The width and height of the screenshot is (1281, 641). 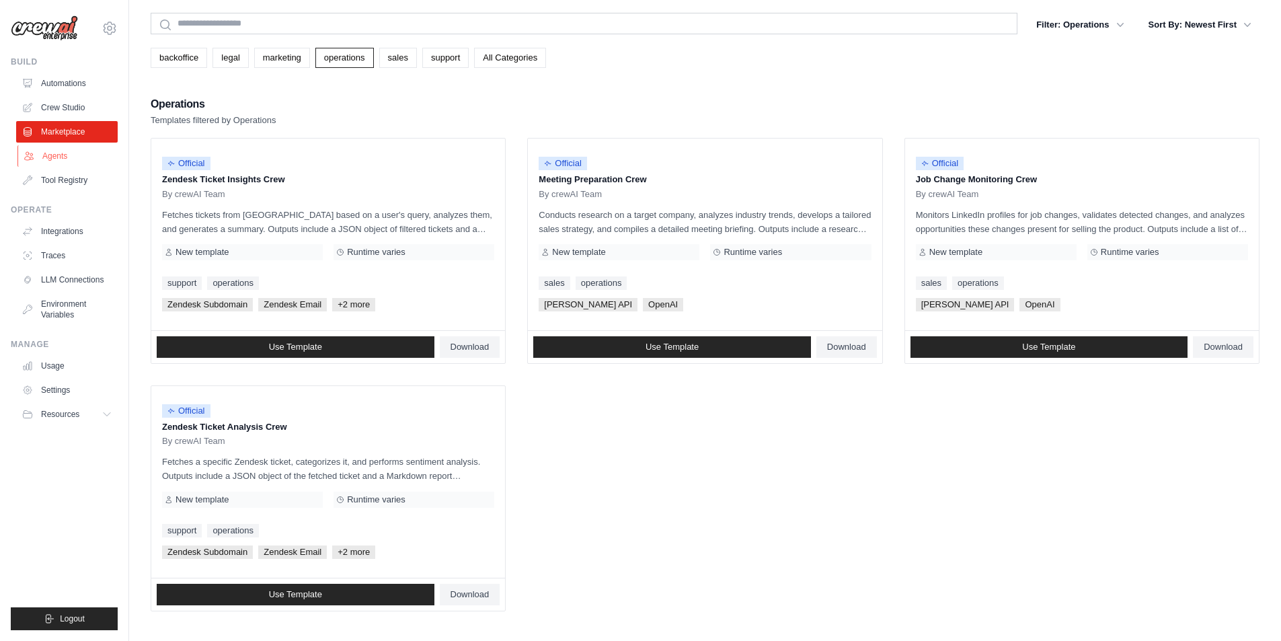 What do you see at coordinates (1080, 25) in the screenshot?
I see `button: Filter: Operations` at bounding box center [1080, 25].